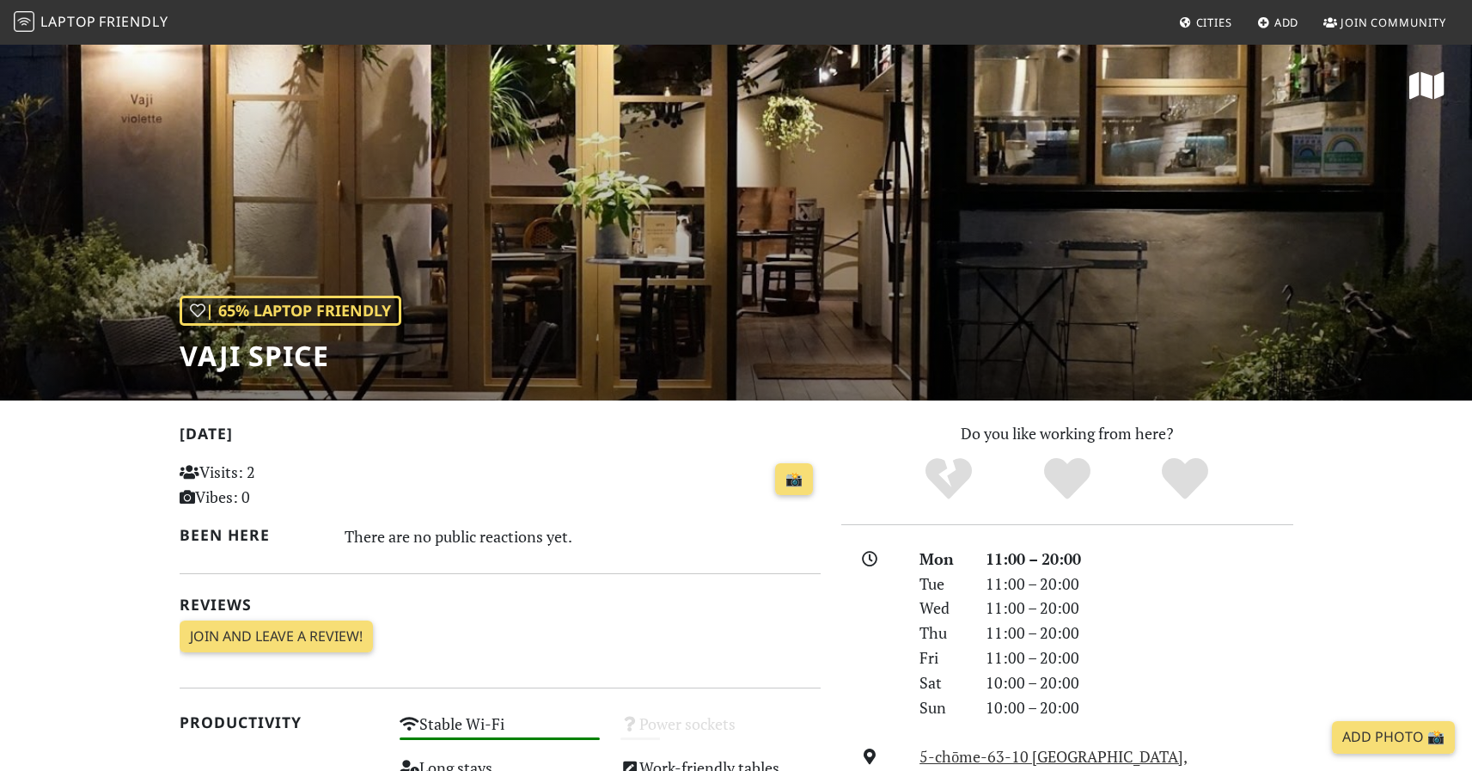 This screenshot has width=1472, height=771. Describe the element at coordinates (279, 722) in the screenshot. I see `h2: Productivity` at that location.